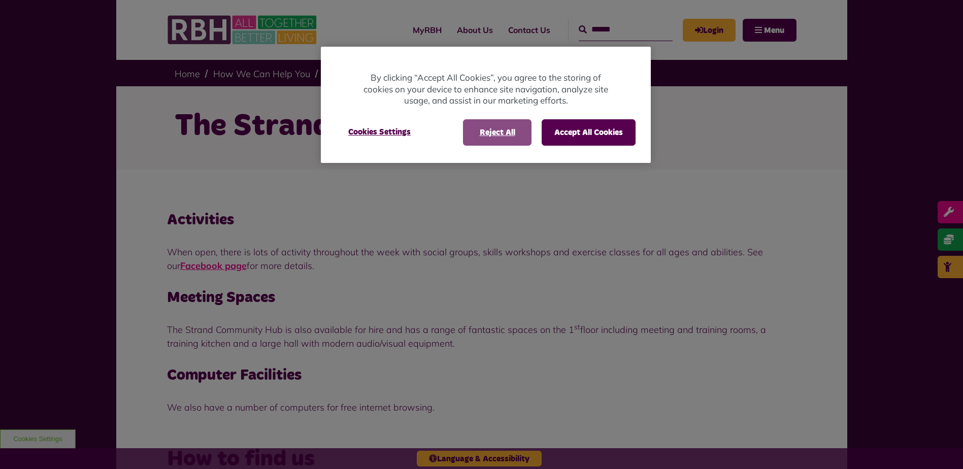 This screenshot has height=469, width=963. What do you see at coordinates (497, 132) in the screenshot?
I see `button: Reject All` at bounding box center [497, 132].